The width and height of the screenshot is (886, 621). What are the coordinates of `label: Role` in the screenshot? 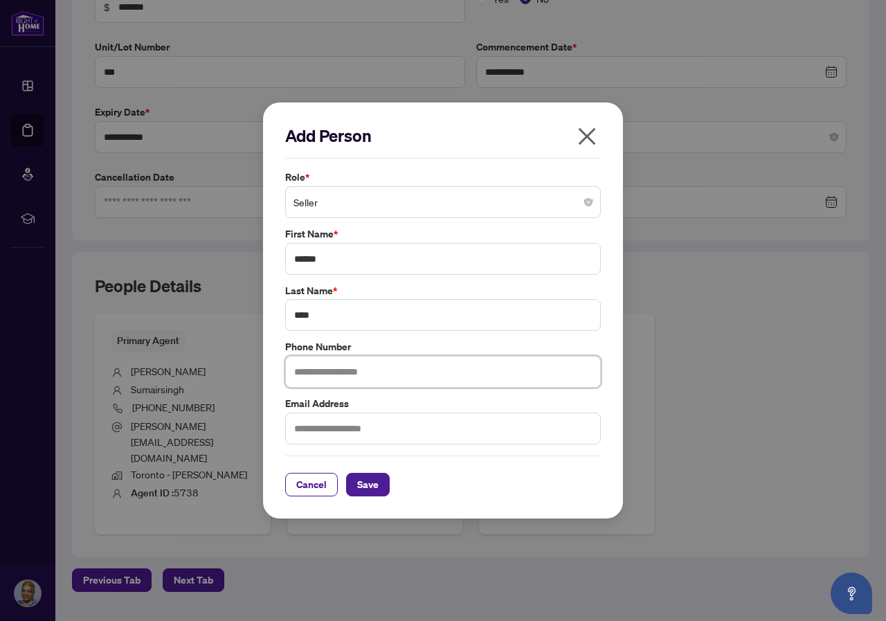 It's located at (443, 177).